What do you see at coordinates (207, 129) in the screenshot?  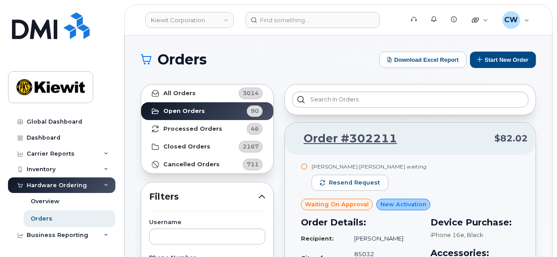 I see `a: Processed Orders46` at bounding box center [207, 129].